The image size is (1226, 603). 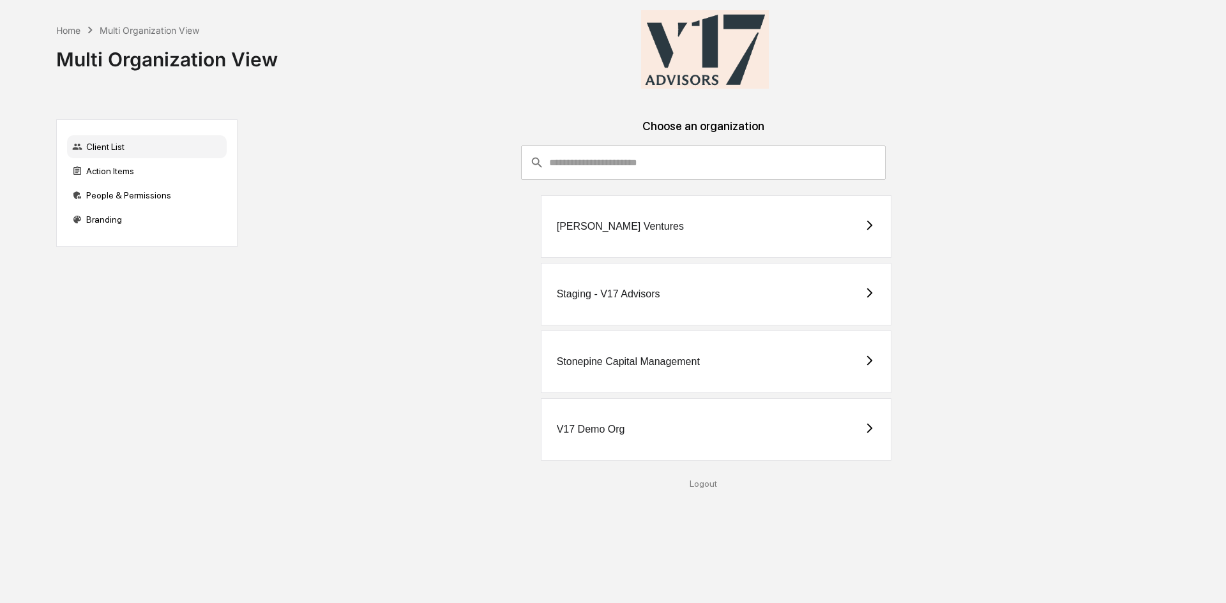 I want to click on div: Stonepine Capital Management, so click(x=628, y=362).